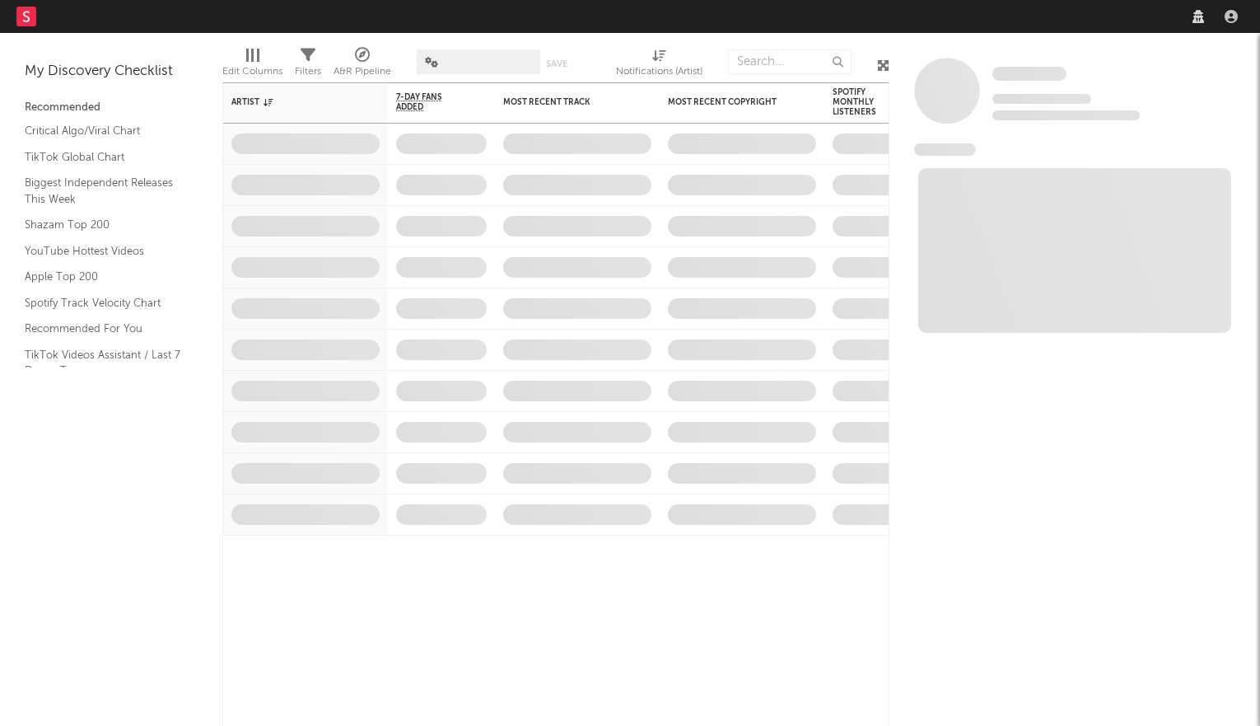 The height and width of the screenshot is (726, 1260). Describe the element at coordinates (730, 102) in the screenshot. I see `div: Most Recent Copyright` at that location.